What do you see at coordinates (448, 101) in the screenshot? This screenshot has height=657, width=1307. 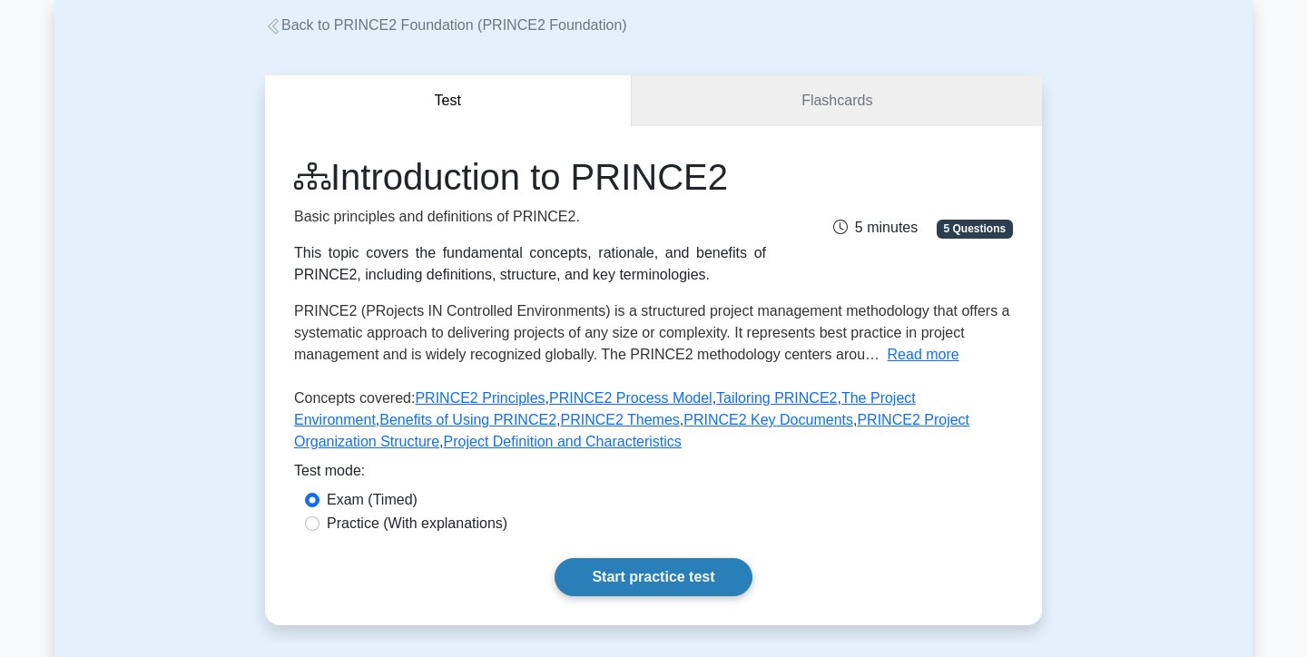 I see `button: Test` at bounding box center [448, 101].